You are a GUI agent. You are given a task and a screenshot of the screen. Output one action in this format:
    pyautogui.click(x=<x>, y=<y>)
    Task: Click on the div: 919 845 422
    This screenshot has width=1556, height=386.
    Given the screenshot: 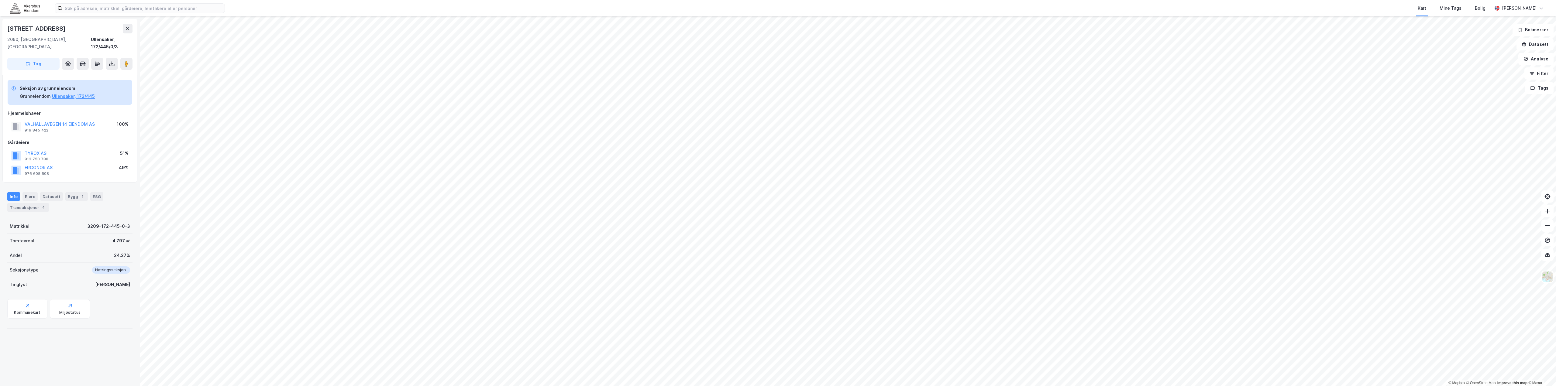 What is the action you would take?
    pyautogui.click(x=36, y=130)
    